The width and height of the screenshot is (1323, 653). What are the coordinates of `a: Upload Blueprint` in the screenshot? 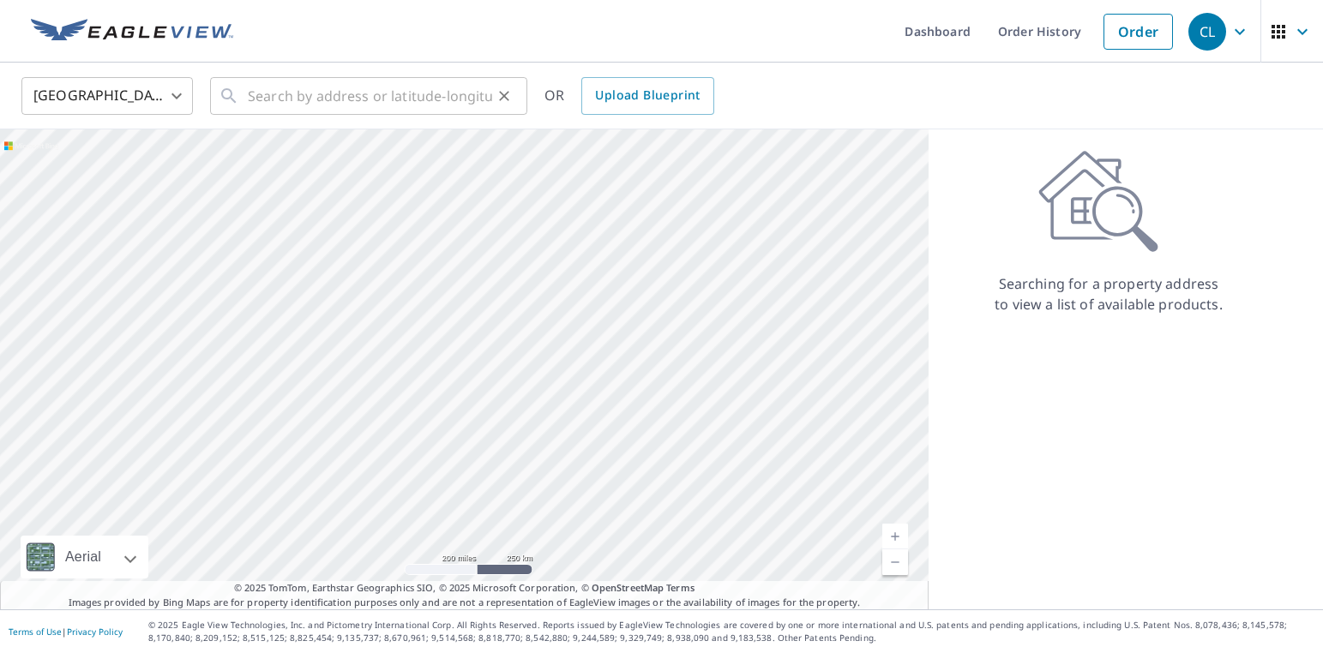 It's located at (647, 96).